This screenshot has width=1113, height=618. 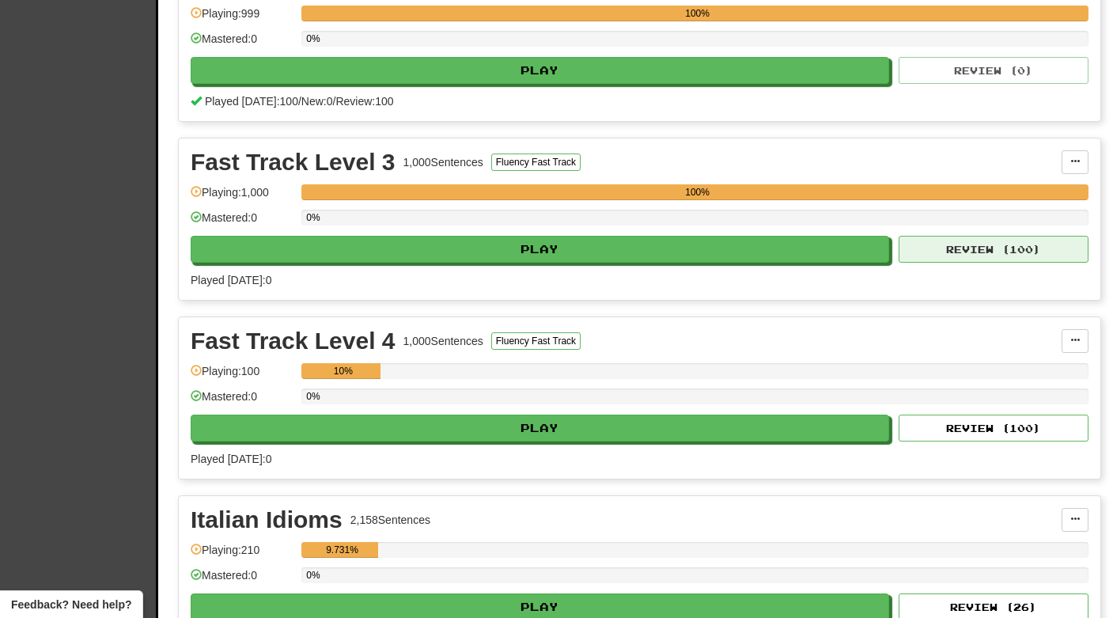 What do you see at coordinates (343, 371) in the screenshot?
I see `div: 10%` at bounding box center [343, 371].